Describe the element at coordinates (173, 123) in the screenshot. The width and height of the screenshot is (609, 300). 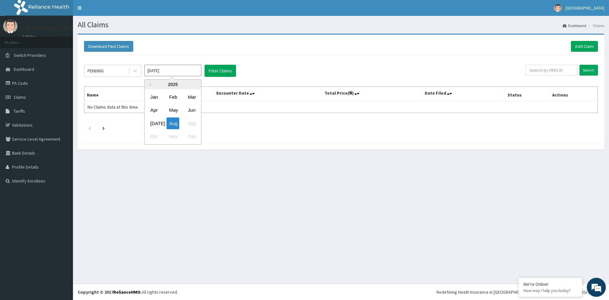
I see `div: Choose August 2025` at that location.